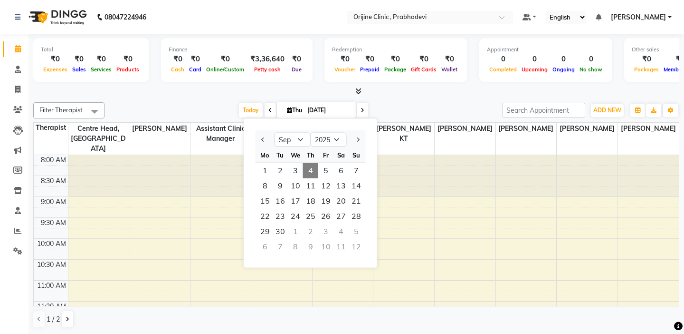  Describe the element at coordinates (280, 201) in the screenshot. I see `div: Tuesday, September 16, 2025` at that location.